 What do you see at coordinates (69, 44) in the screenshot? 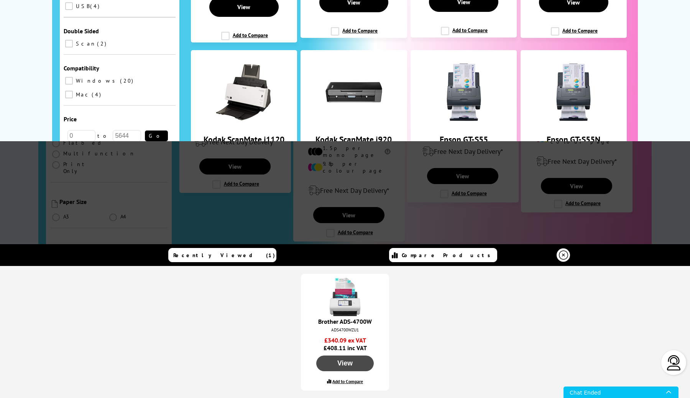
I see `input: Scan 2` at bounding box center [69, 44].